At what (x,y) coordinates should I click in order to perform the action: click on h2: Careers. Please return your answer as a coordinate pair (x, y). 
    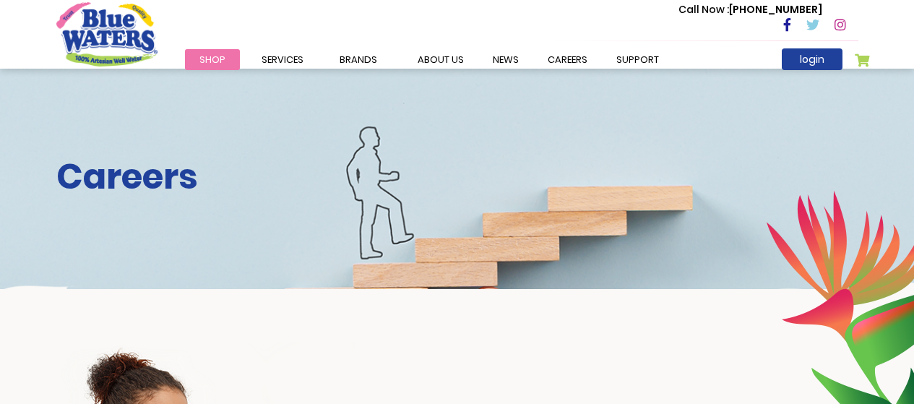
    Looking at the image, I should click on (457, 177).